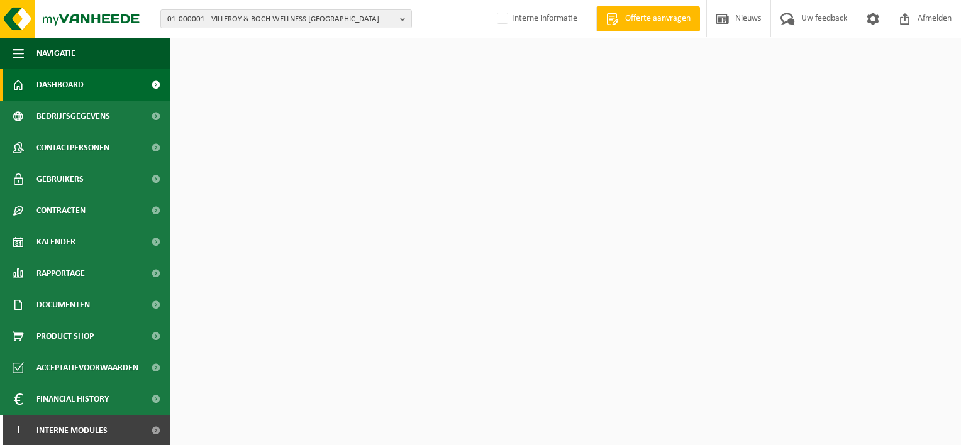 This screenshot has height=445, width=961. I want to click on a: Offerte aanvragen, so click(648, 19).